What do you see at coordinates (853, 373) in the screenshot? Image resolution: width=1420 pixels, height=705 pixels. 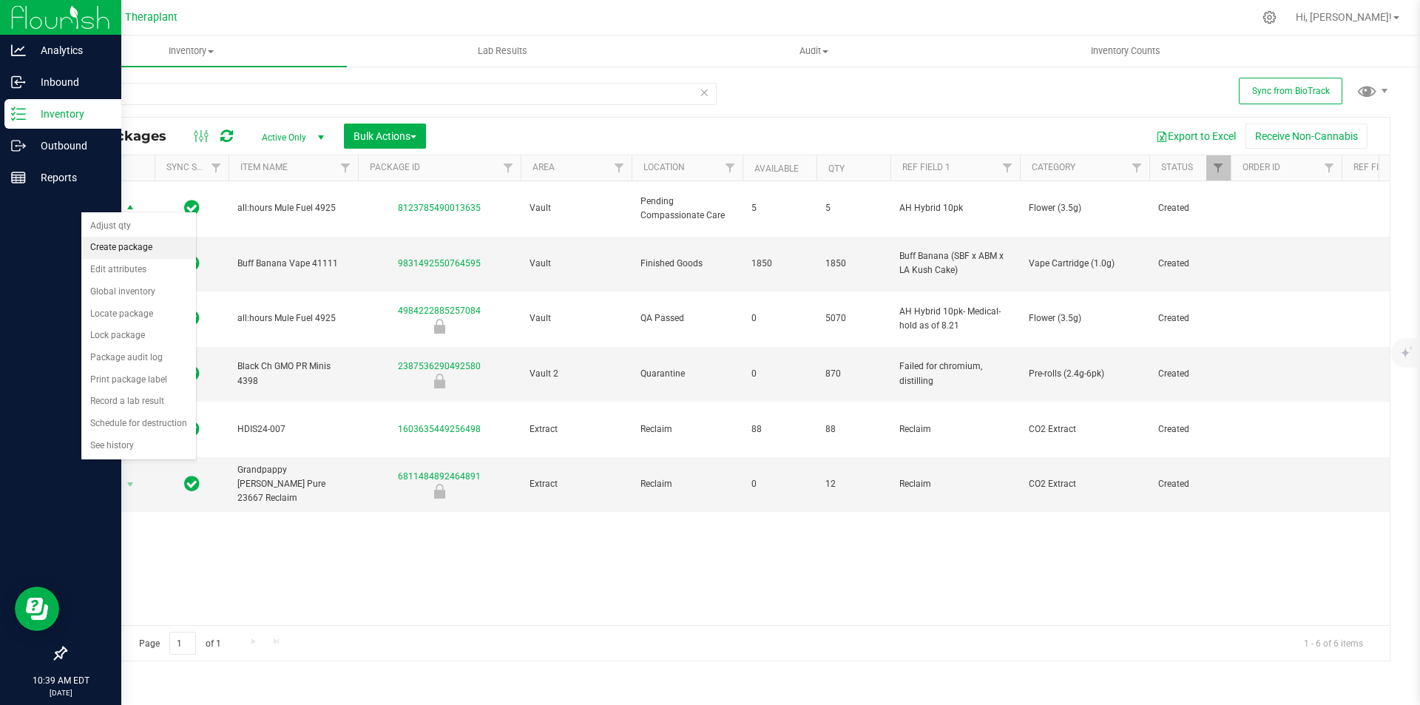 I see `span: 870` at bounding box center [853, 373].